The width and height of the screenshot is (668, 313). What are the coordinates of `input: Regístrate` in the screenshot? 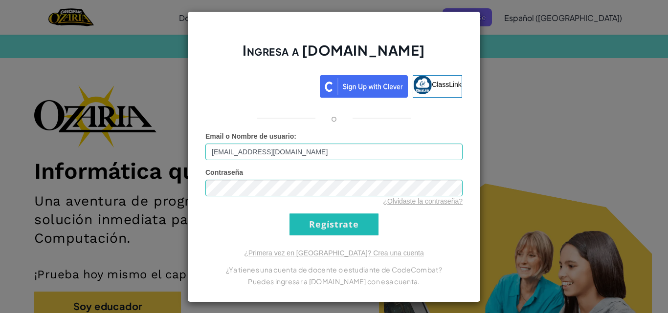 It's located at (334, 224).